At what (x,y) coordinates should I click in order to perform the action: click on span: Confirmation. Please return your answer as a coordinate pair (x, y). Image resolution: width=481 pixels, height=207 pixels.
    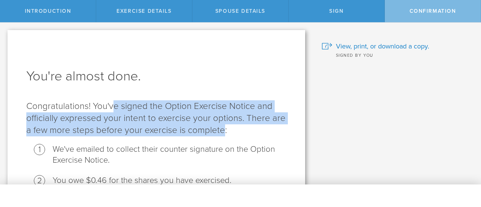
    Looking at the image, I should click on (433, 11).